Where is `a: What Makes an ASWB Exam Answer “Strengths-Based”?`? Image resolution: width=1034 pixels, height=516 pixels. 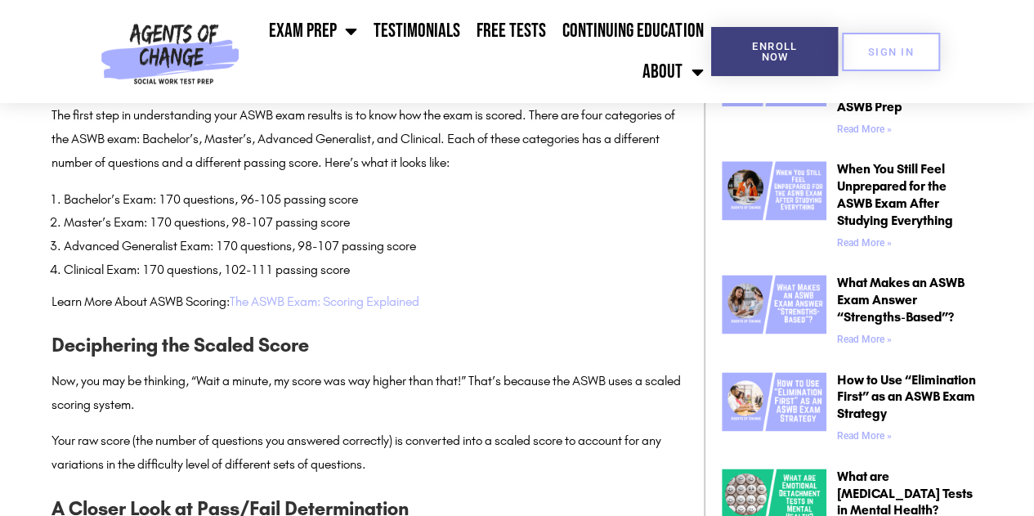 a: What Makes an ASWB Exam Answer “Strengths-Based”? is located at coordinates (901, 299).